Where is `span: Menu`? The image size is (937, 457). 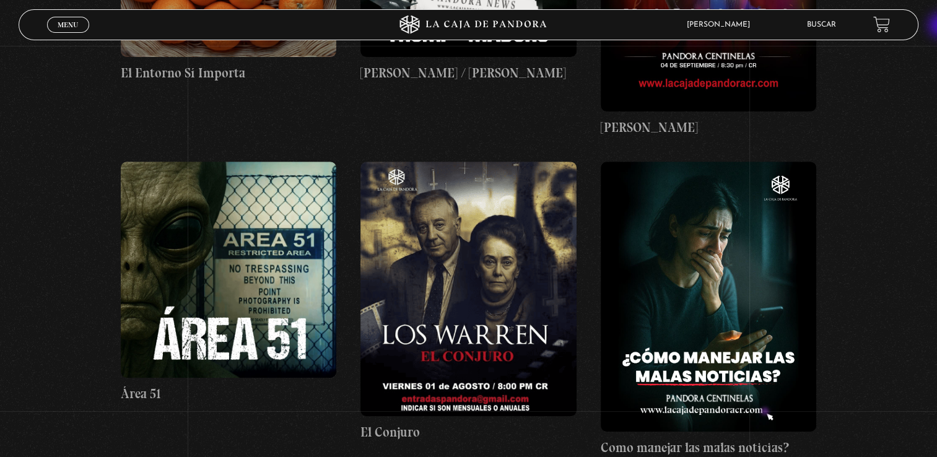 span: Menu is located at coordinates (68, 25).